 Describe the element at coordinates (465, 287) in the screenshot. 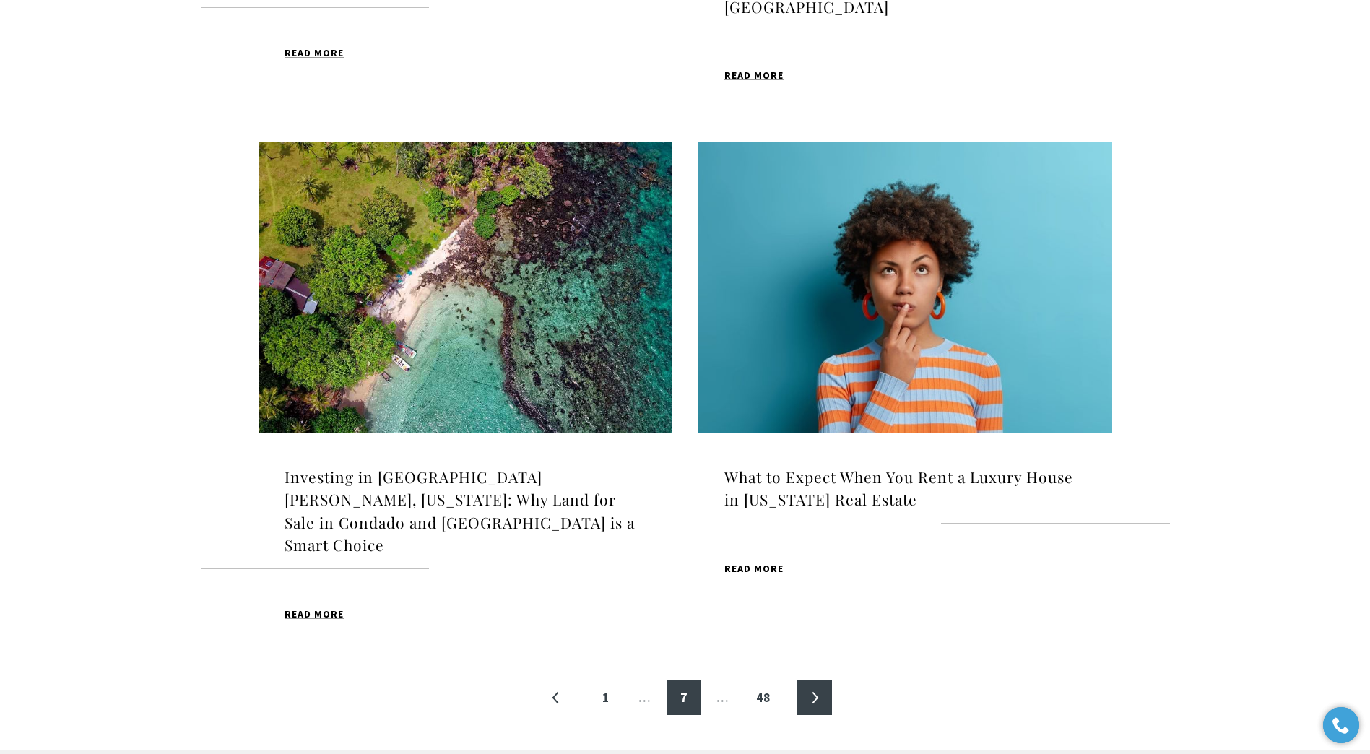

I see `img: Investing in San Juan, Puerto Rico: Why Land for Sale in Condado and Isla Verde is a Smart Choice` at that location.